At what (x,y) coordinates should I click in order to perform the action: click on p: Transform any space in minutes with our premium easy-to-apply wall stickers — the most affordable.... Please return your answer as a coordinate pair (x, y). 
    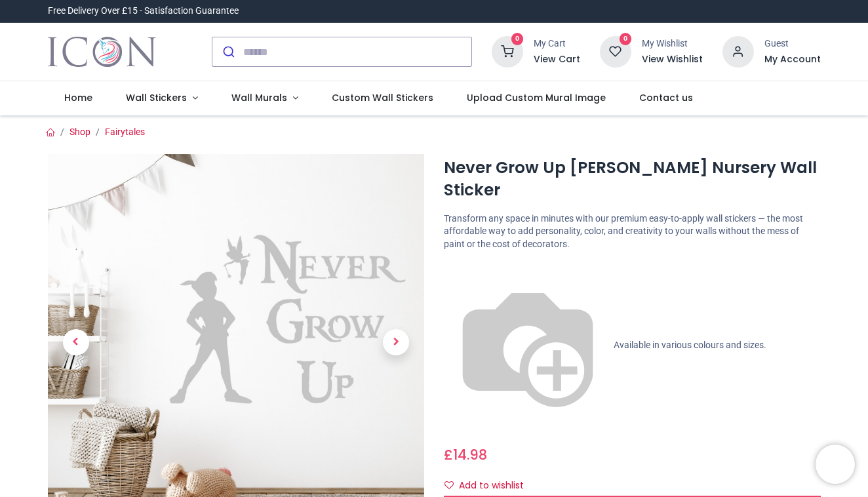
    Looking at the image, I should click on (632, 232).